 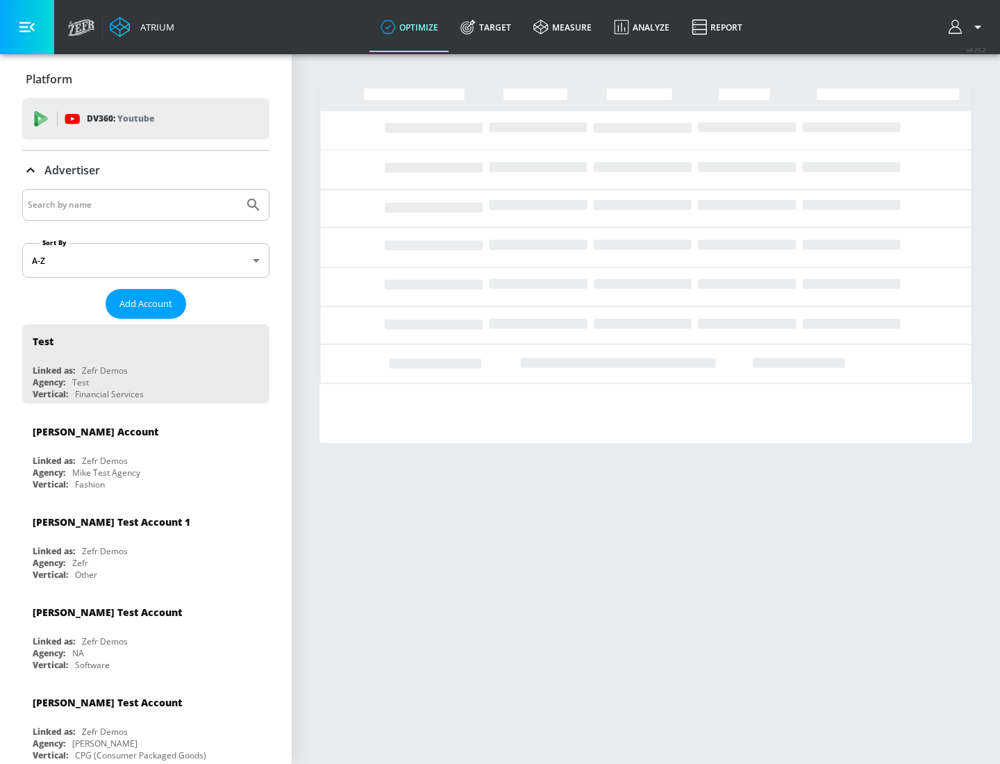 What do you see at coordinates (140, 755) in the screenshot?
I see `div: CPG (Consumer Packaged Goods)` at bounding box center [140, 755].